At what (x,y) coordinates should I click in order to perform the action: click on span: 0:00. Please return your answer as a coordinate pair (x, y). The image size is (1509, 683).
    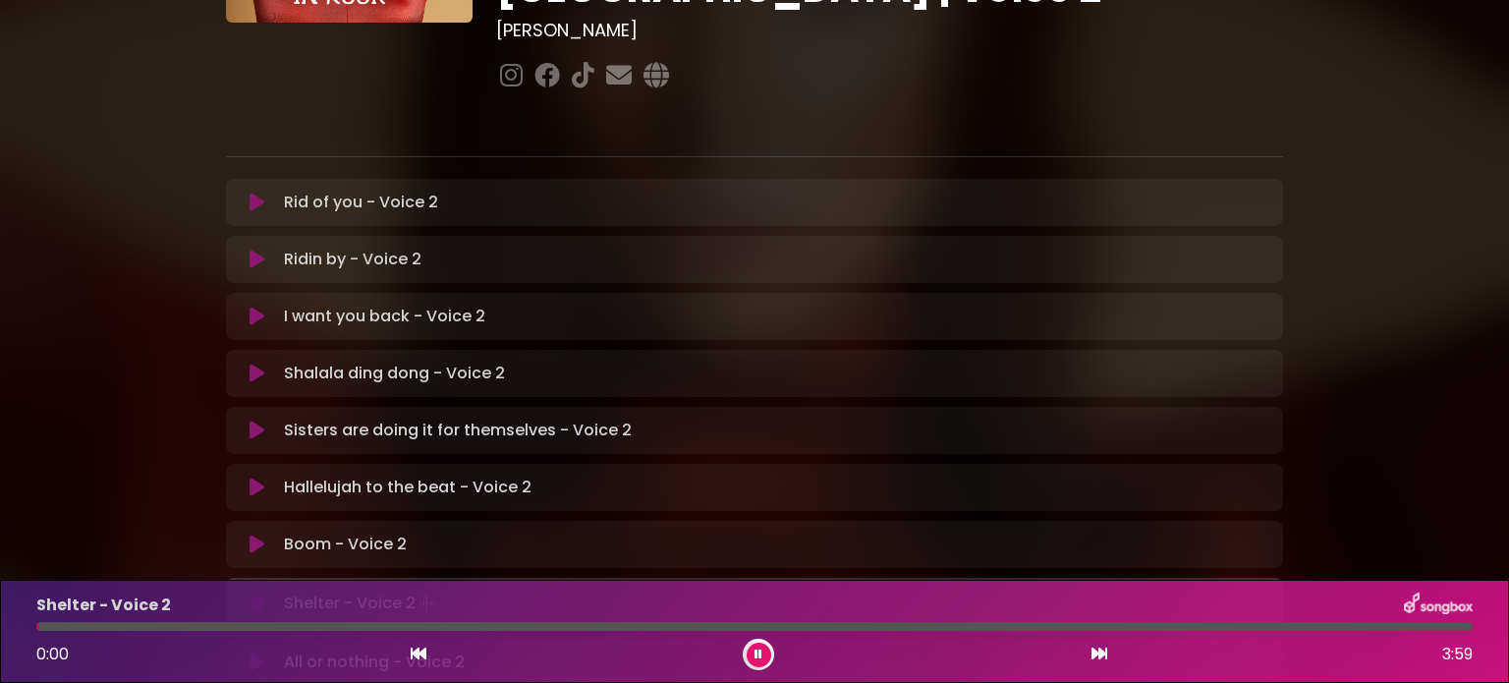
    Looking at the image, I should click on (52, 653).